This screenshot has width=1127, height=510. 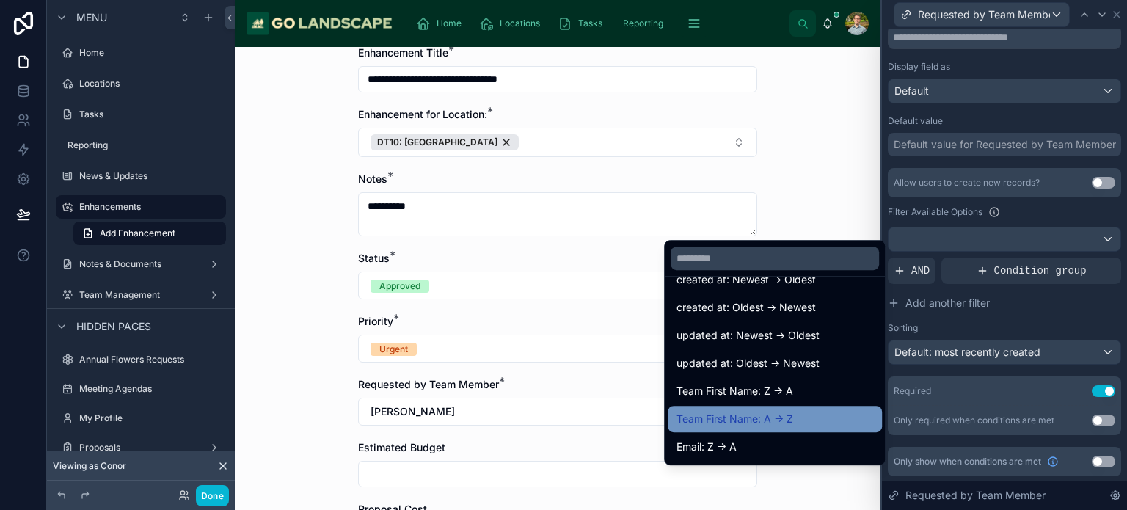 What do you see at coordinates (428, 384) in the screenshot?
I see `span: Requested by Team Member` at bounding box center [428, 384].